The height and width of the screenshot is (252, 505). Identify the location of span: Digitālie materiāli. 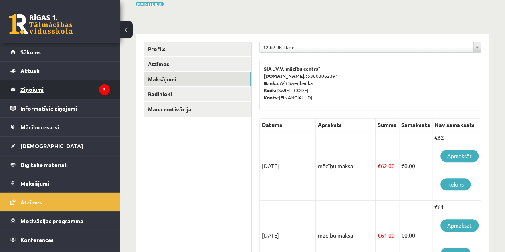
(44, 165).